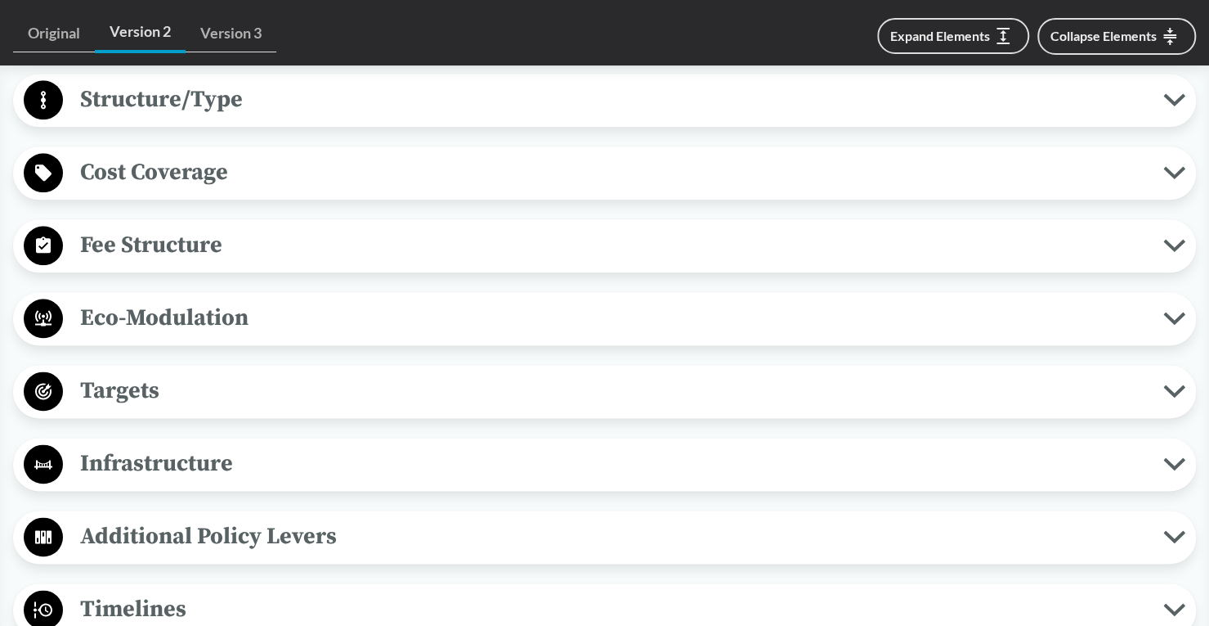  Describe the element at coordinates (1117, 36) in the screenshot. I see `button: Collapse Elements` at that location.